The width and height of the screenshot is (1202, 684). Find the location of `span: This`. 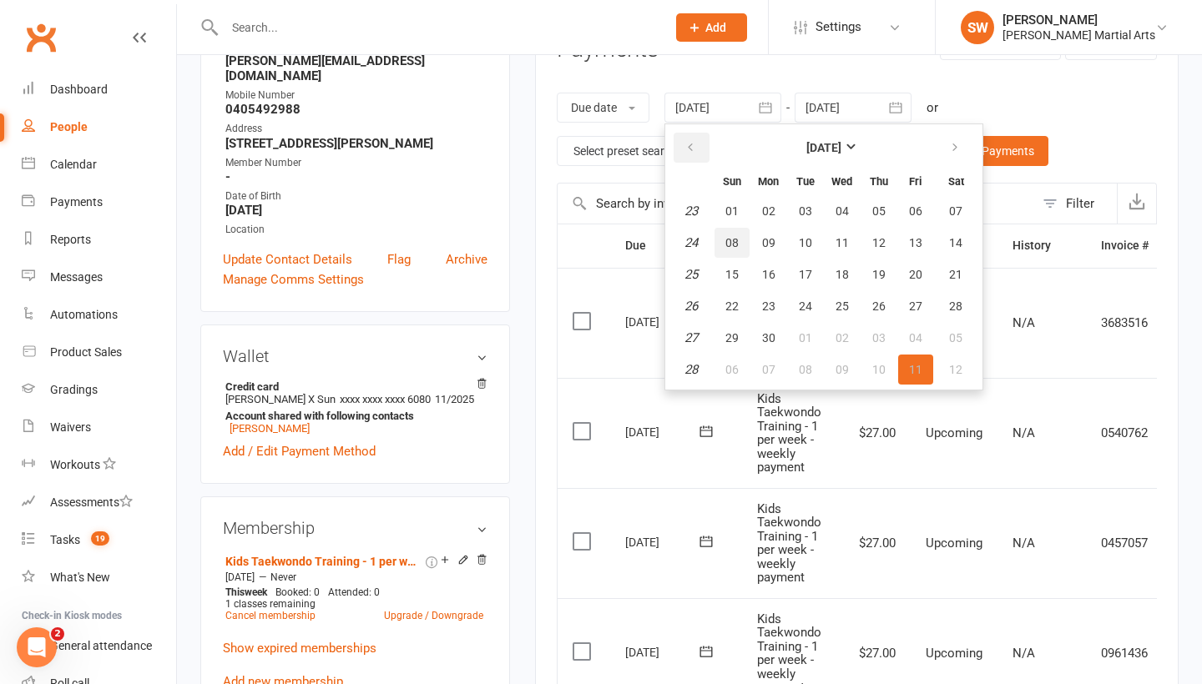

span: This is located at coordinates (235, 593).